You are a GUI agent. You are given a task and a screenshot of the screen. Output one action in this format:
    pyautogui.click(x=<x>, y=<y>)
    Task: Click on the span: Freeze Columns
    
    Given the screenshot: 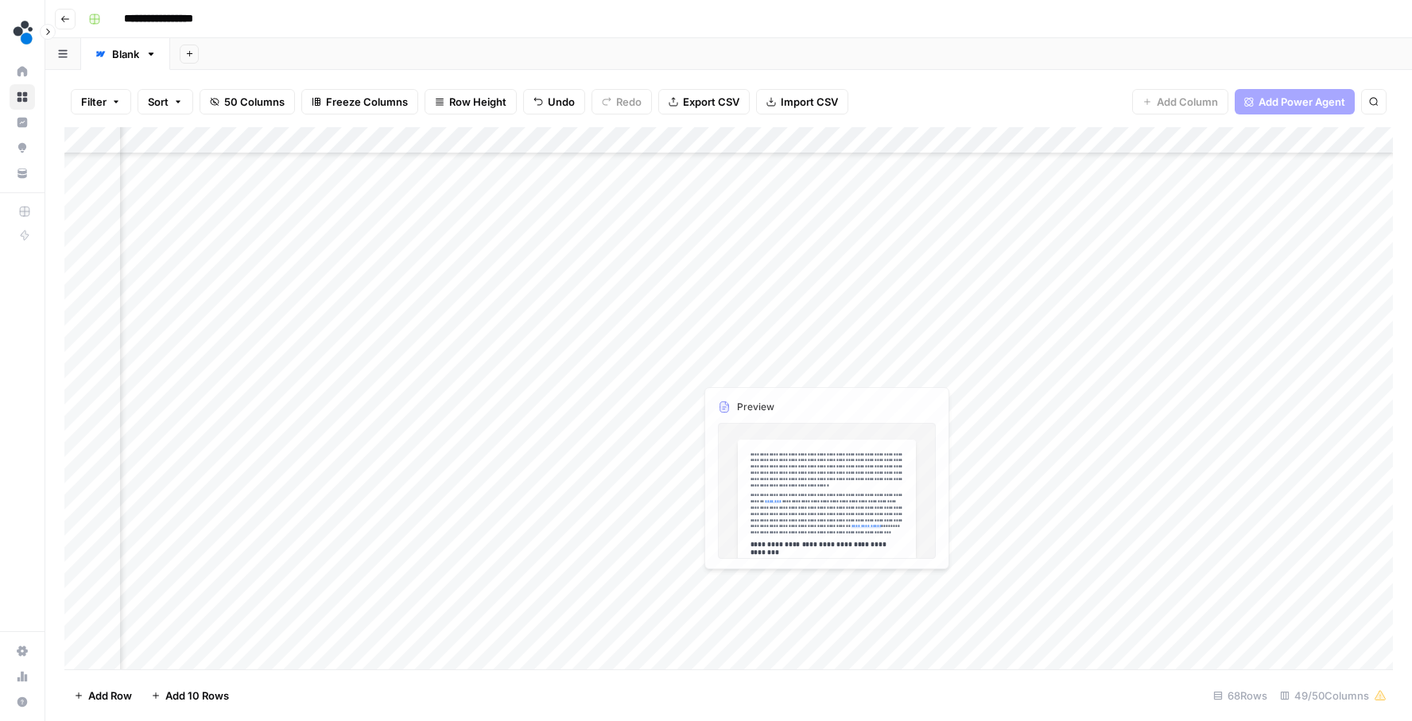 What is the action you would take?
    pyautogui.click(x=367, y=102)
    